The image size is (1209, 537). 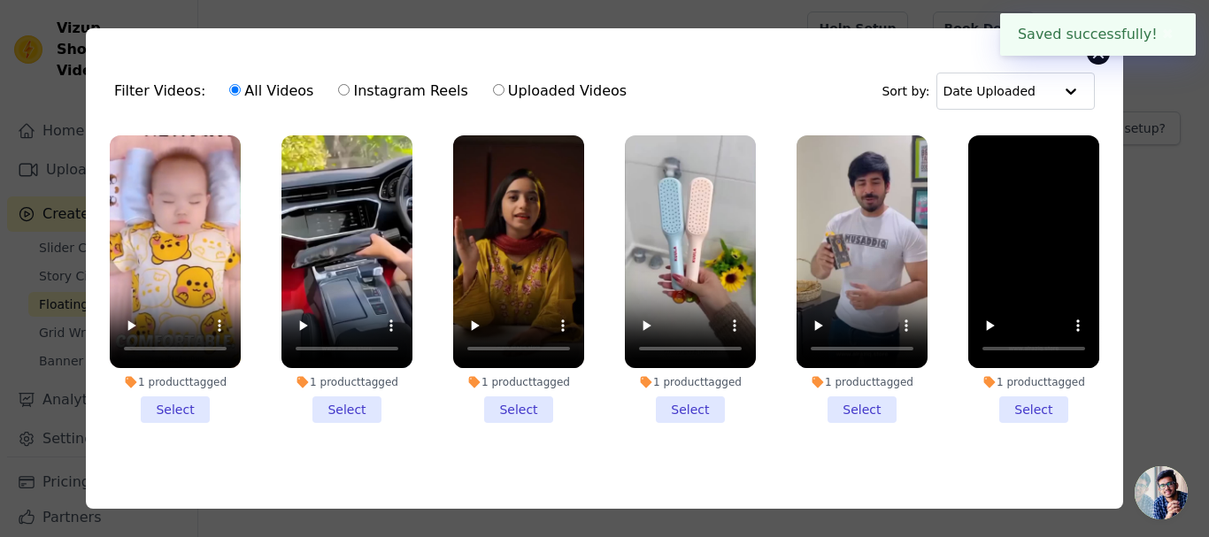 I want to click on button: Close, so click(x=1168, y=35).